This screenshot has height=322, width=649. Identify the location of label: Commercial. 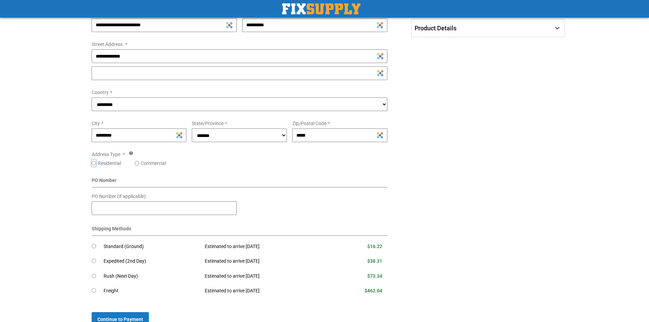
(153, 163).